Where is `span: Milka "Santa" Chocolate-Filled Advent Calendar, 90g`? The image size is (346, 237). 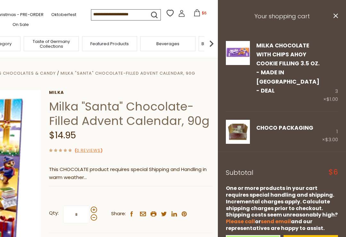
span: Milka "Santa" Chocolate-Filled Advent Calendar, 90g is located at coordinates (128, 73).